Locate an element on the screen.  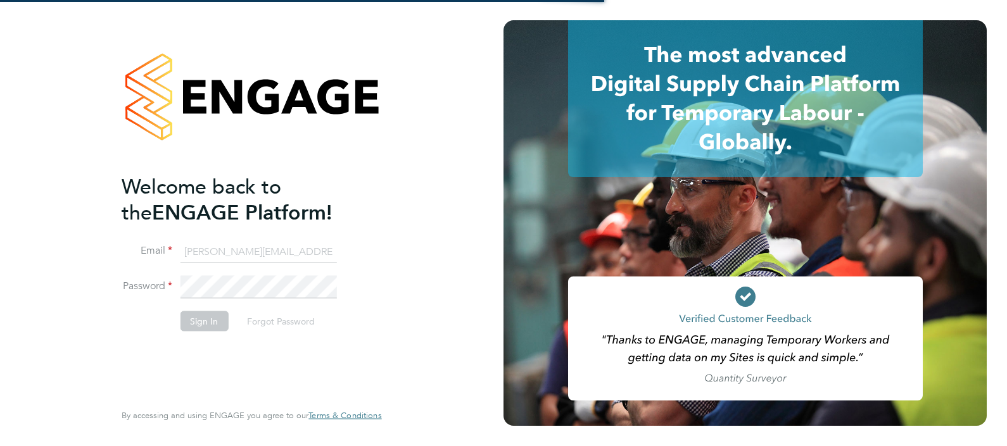
a: Terms & Conditions is located at coordinates (345, 416).